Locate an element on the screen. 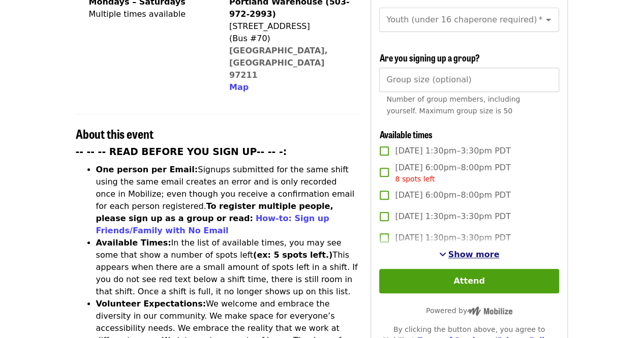 This screenshot has width=643, height=338. strong: Available Times: is located at coordinates (134, 243).